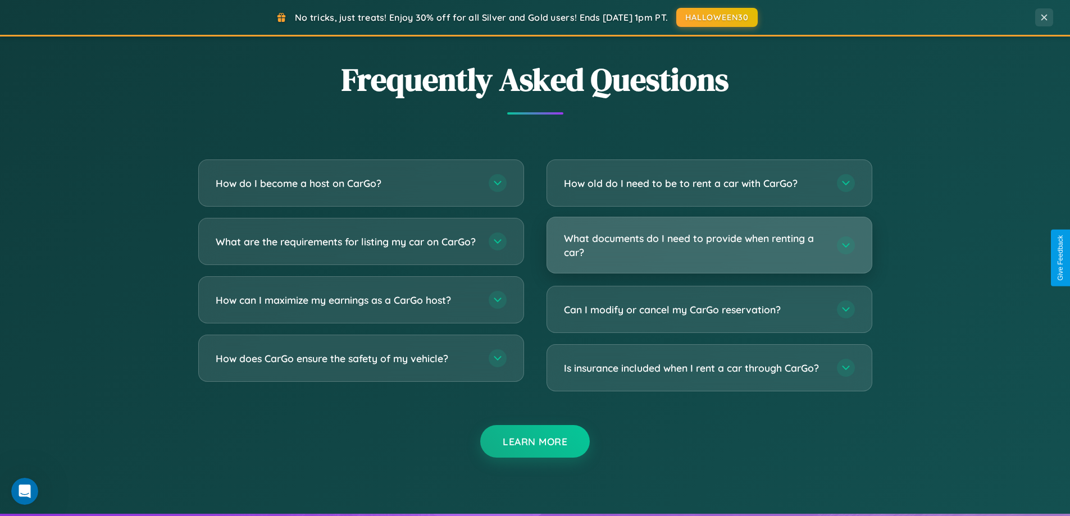 The image size is (1070, 516). I want to click on h2: Frequently Asked Questions, so click(535, 79).